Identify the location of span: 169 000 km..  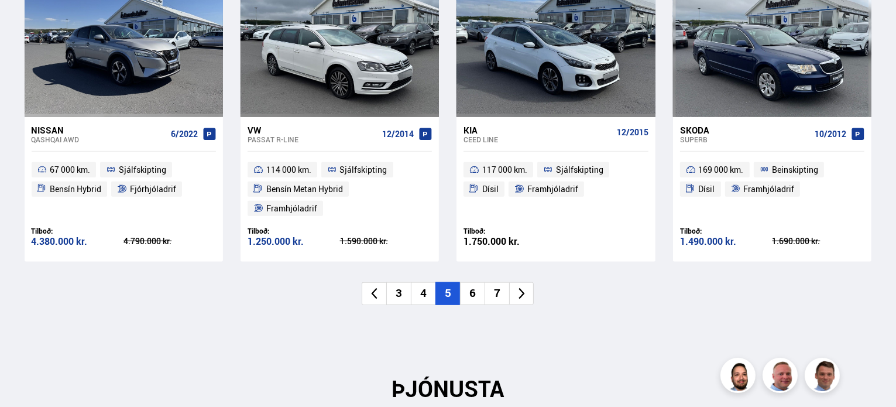
(721, 170).